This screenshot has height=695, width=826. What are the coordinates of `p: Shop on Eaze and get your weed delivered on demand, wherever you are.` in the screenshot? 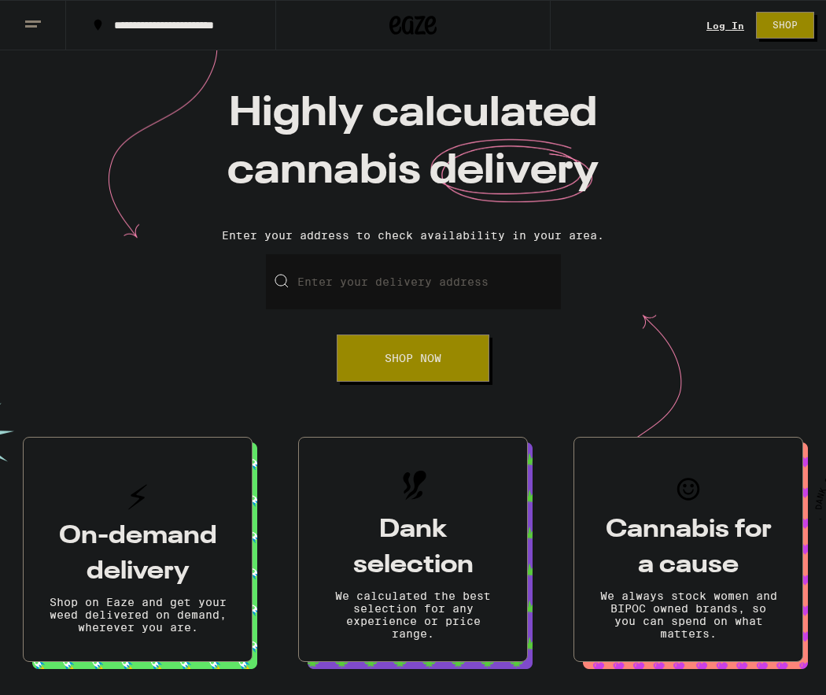 It's located at (138, 614).